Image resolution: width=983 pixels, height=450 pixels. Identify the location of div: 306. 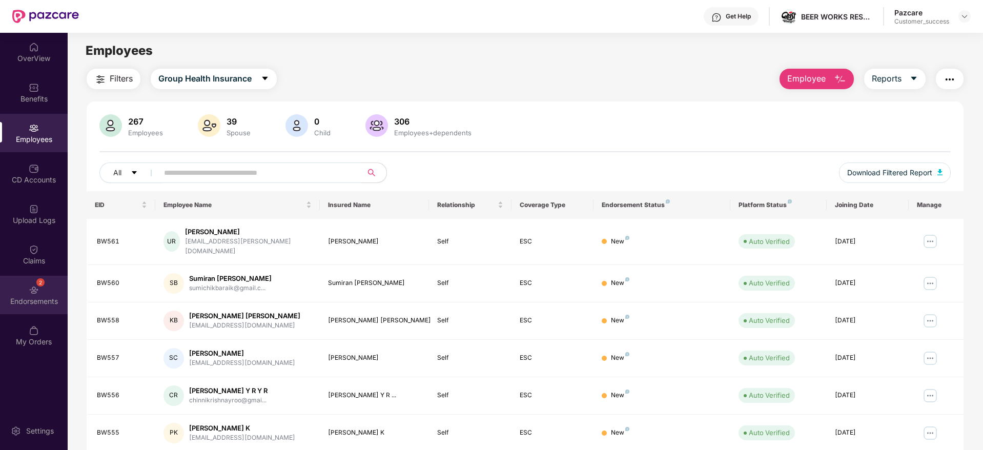
(432, 121).